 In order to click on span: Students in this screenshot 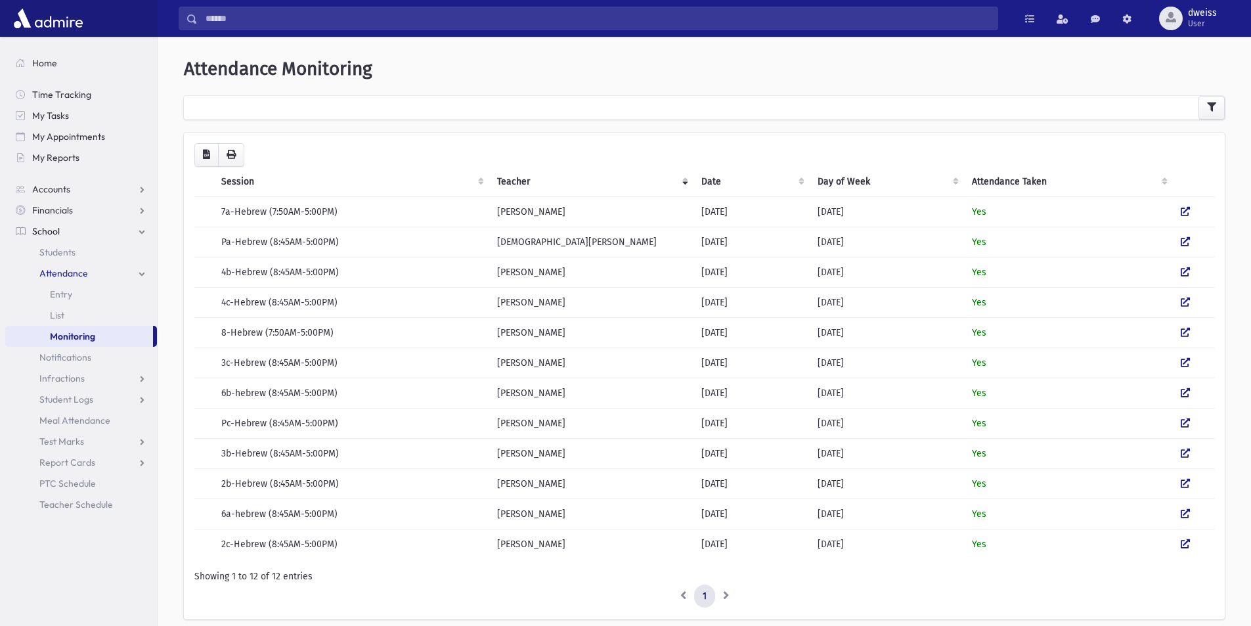, I will do `click(57, 252)`.